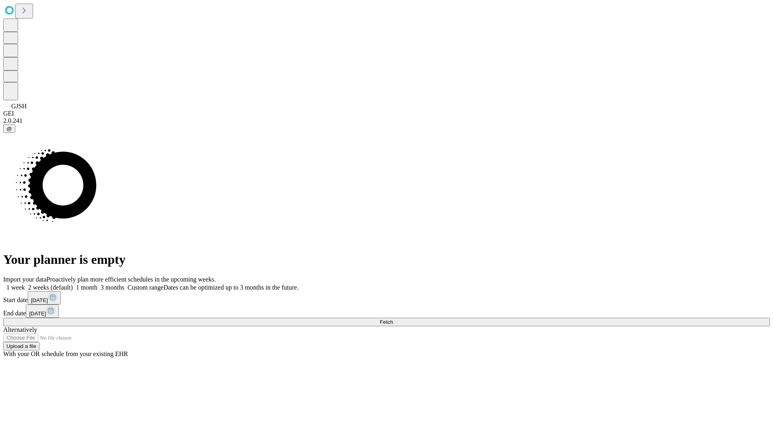 The width and height of the screenshot is (773, 435). I want to click on span: GJSH, so click(19, 106).